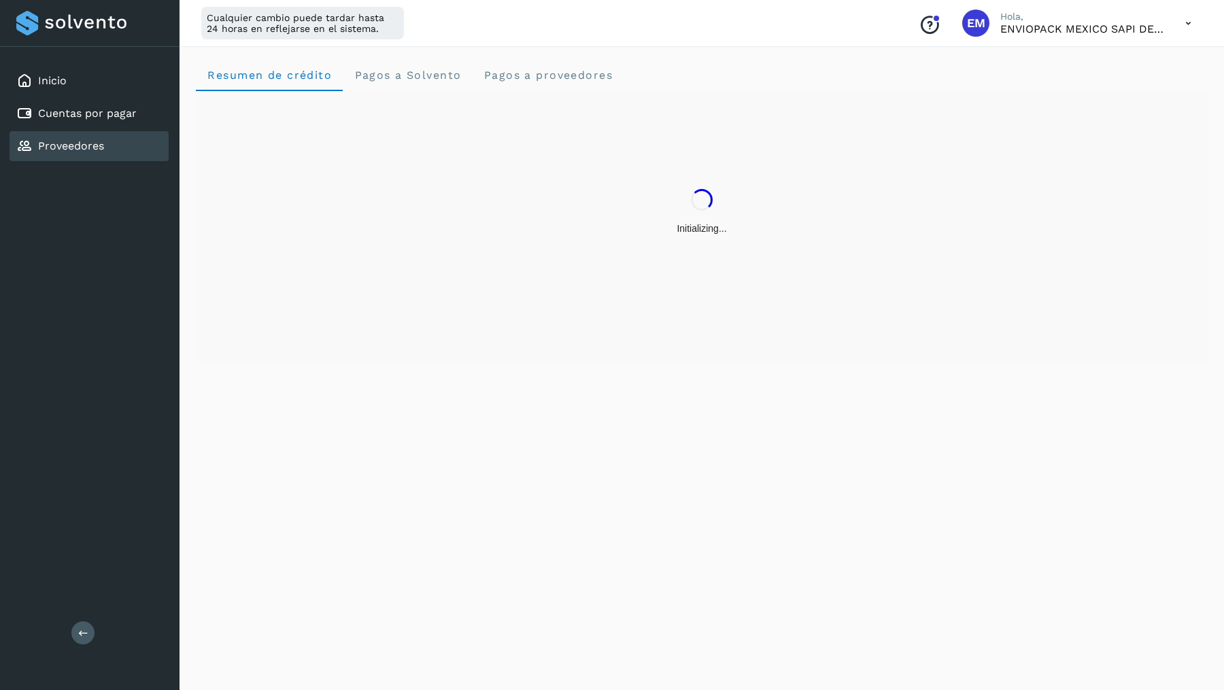  What do you see at coordinates (548, 75) in the screenshot?
I see `span: Pagos a proveedores` at bounding box center [548, 75].